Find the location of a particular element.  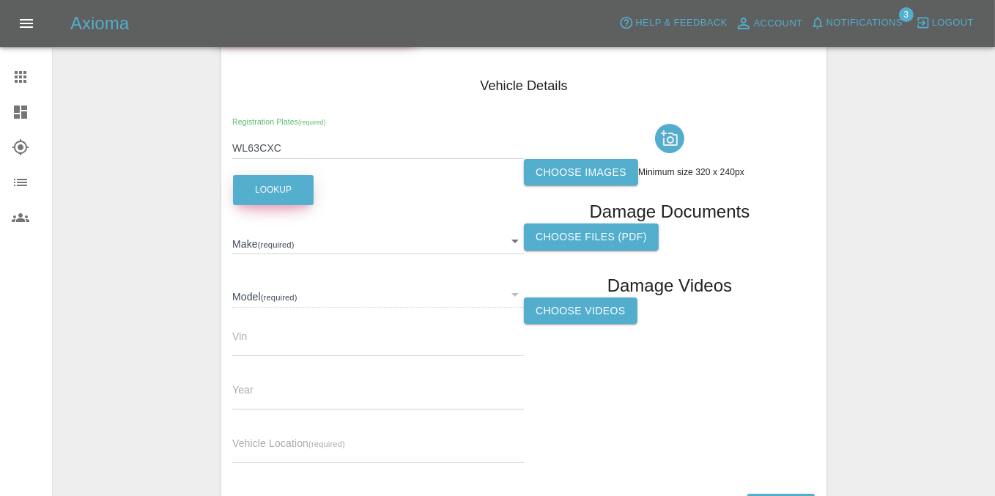

span: Help & Feedback is located at coordinates (681, 23).